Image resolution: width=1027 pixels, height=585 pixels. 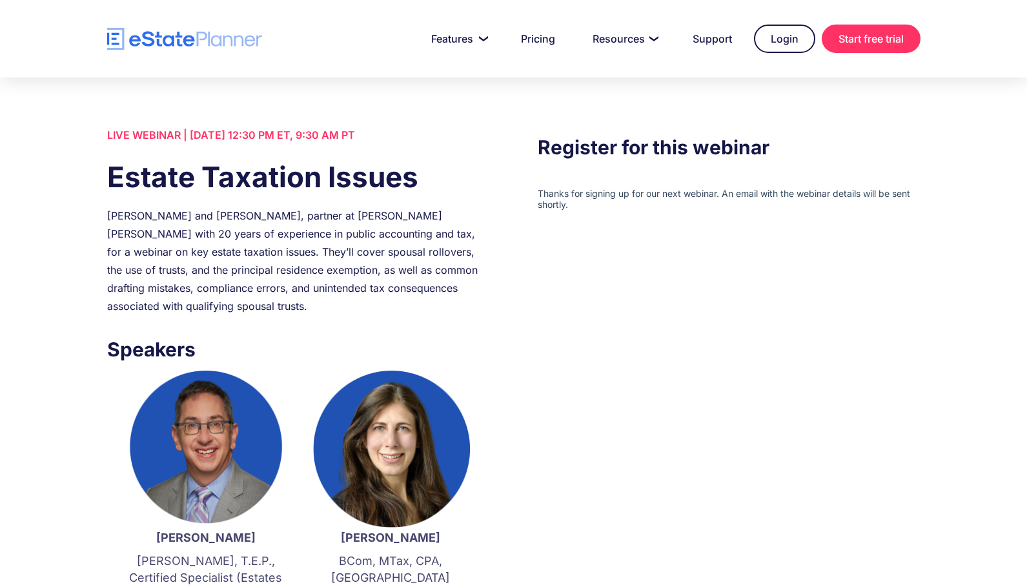 I want to click on h1: Estate Taxation Issues, so click(x=298, y=177).